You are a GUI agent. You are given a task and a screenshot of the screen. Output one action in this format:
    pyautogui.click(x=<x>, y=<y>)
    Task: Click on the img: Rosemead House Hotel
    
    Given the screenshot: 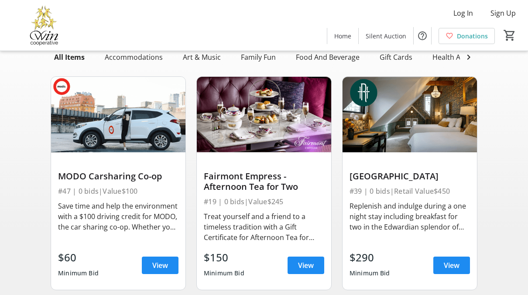 What is the action you would take?
    pyautogui.click(x=410, y=114)
    